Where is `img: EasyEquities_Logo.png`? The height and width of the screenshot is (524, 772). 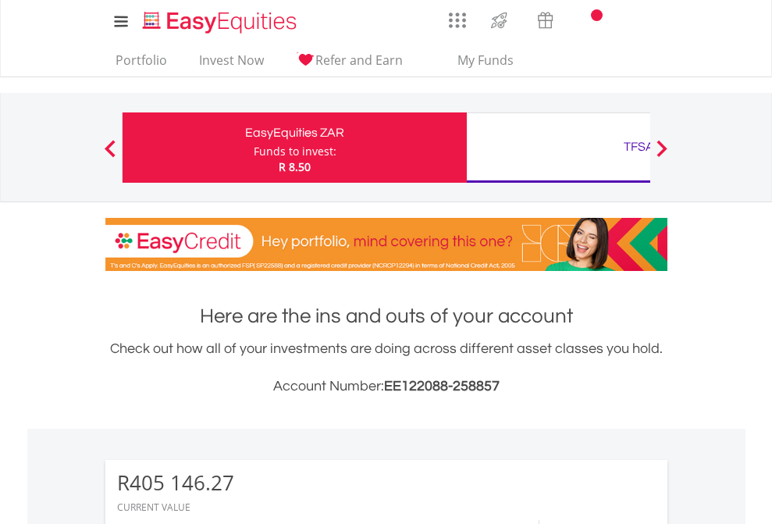 img: EasyEquities_Logo.png is located at coordinates (221, 22).